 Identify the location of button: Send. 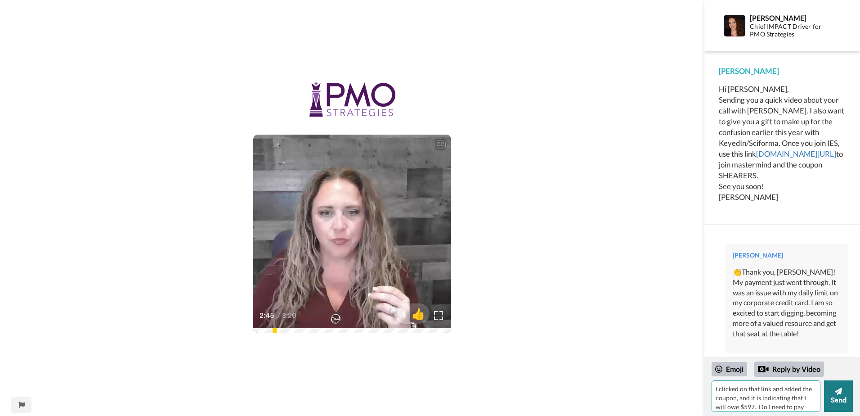
(839, 396).